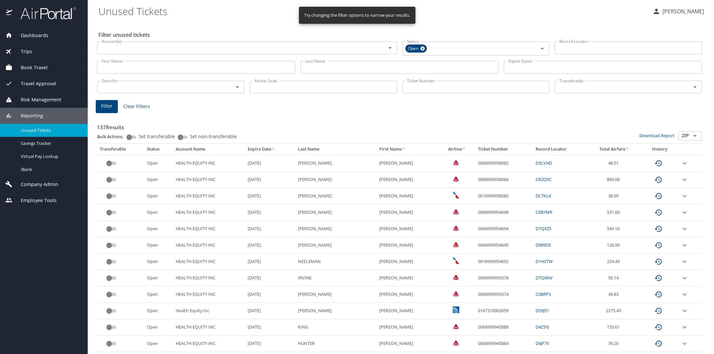 The width and height of the screenshot is (714, 354). What do you see at coordinates (560, 149) in the screenshot?
I see `th: Record Locator` at bounding box center [560, 149].